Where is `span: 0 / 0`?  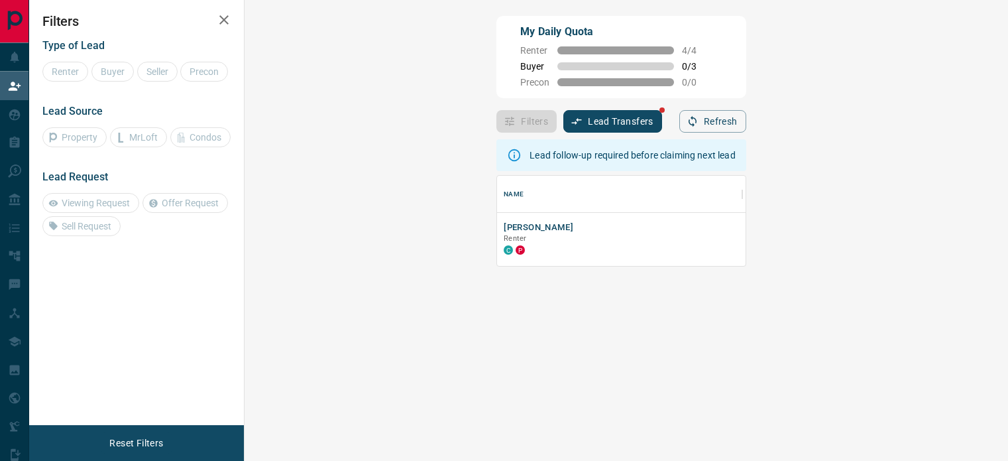 span: 0 / 0 is located at coordinates (697, 82).